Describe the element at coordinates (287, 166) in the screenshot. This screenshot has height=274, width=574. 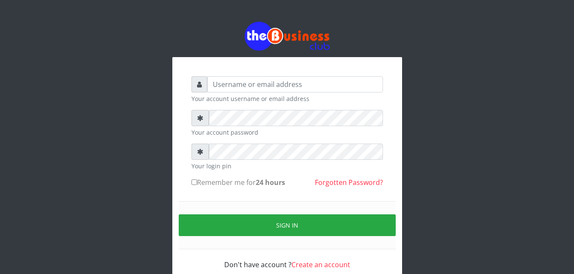
I see `small: Your login pin` at that location.